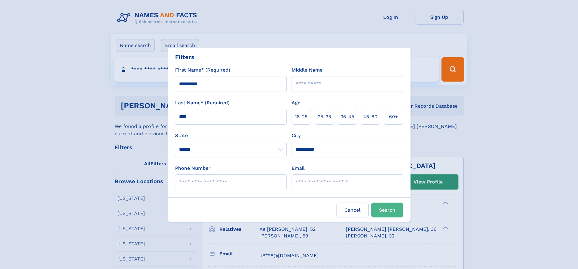  I want to click on label: First Name* (Required), so click(203, 70).